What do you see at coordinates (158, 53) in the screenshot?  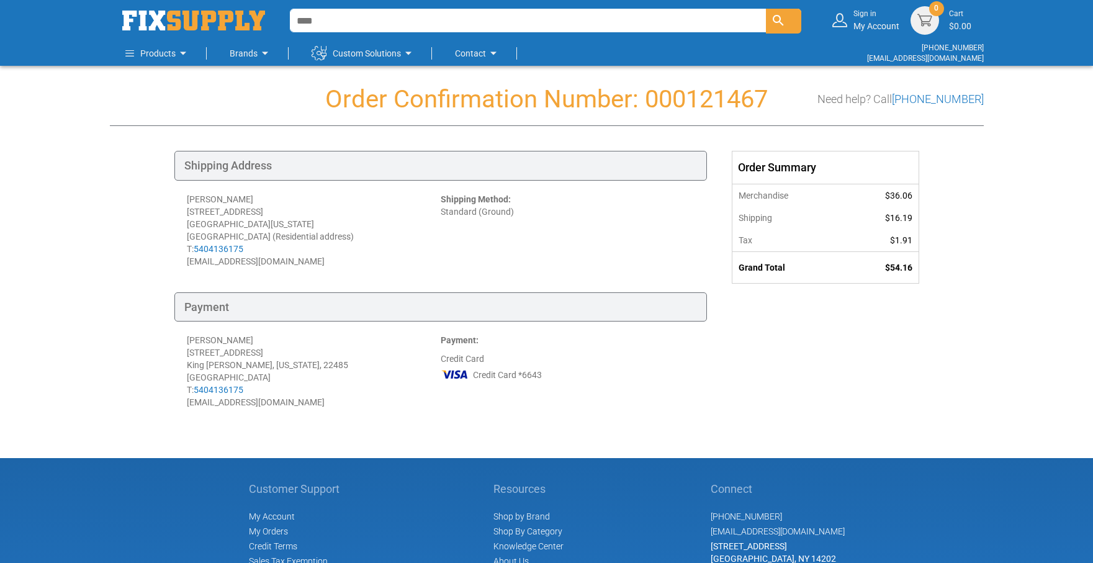 I see `a: Products` at bounding box center [158, 53].